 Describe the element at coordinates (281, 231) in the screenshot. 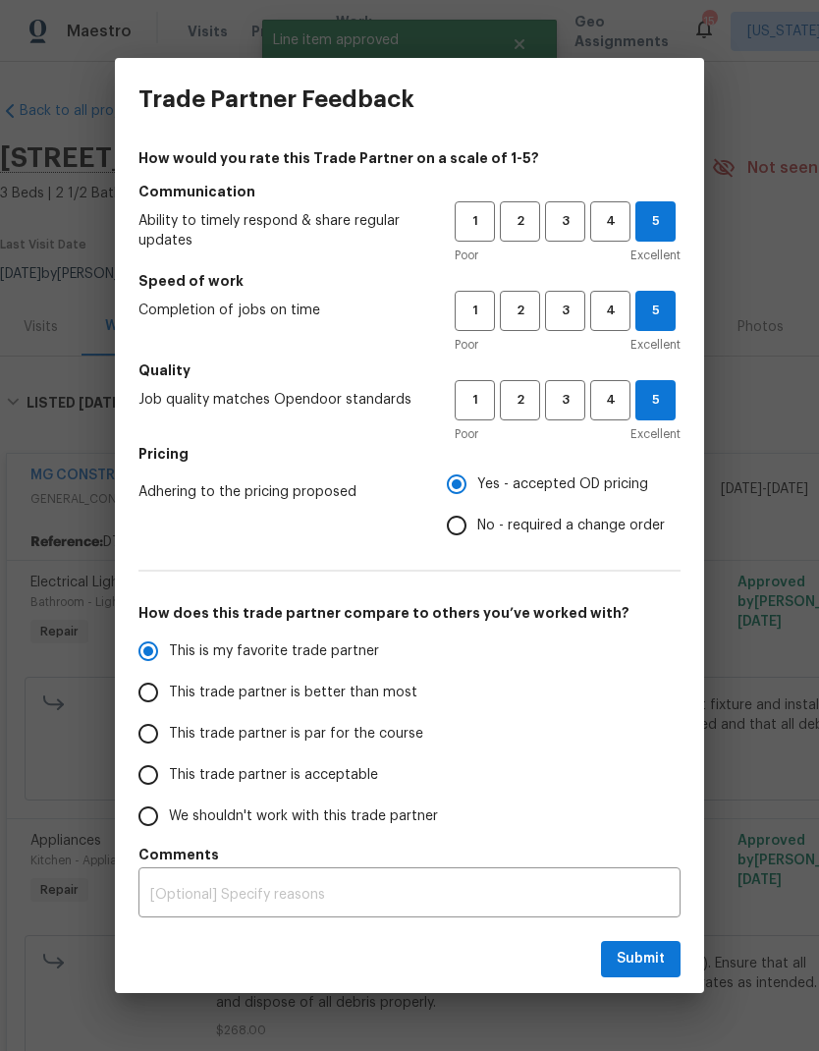

I see `span: Ability to timely respond & share regular updates` at that location.